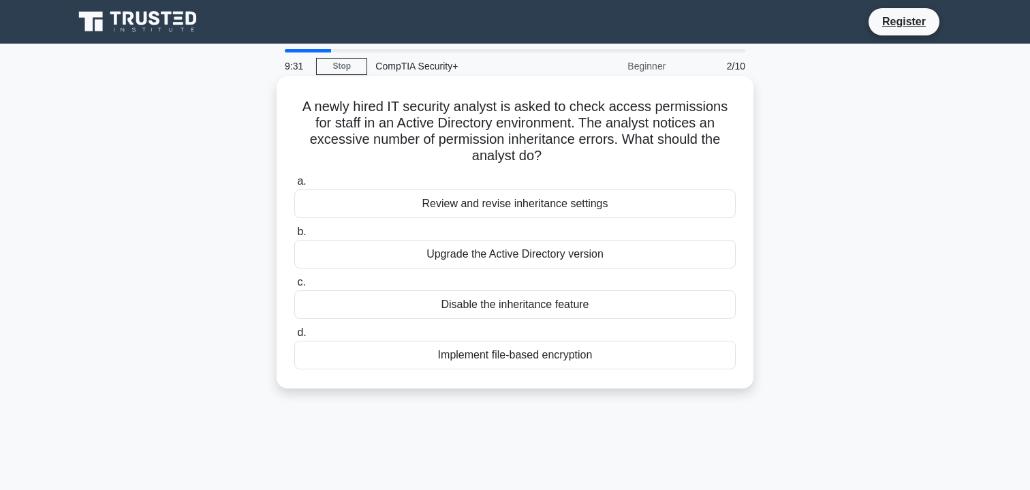  Describe the element at coordinates (301, 231) in the screenshot. I see `span: b.` at that location.